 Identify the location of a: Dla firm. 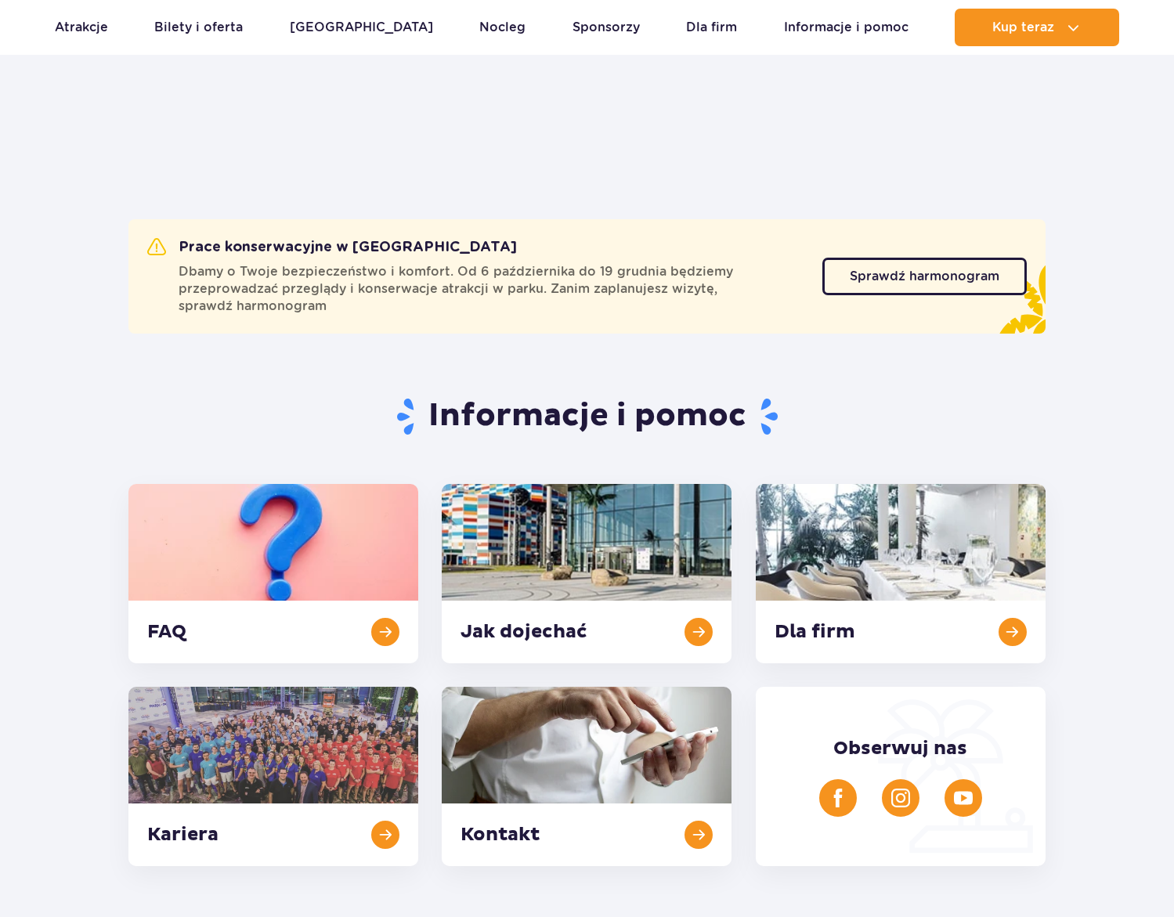
(711, 27).